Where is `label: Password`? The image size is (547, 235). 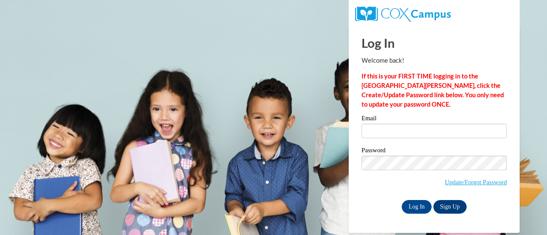 label: Password is located at coordinates (434, 152).